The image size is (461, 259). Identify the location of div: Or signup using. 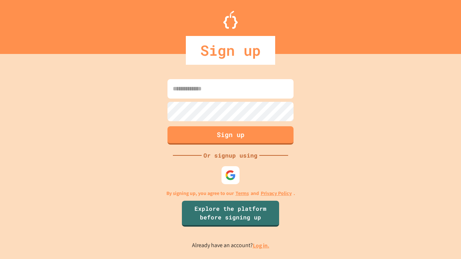
(230, 156).